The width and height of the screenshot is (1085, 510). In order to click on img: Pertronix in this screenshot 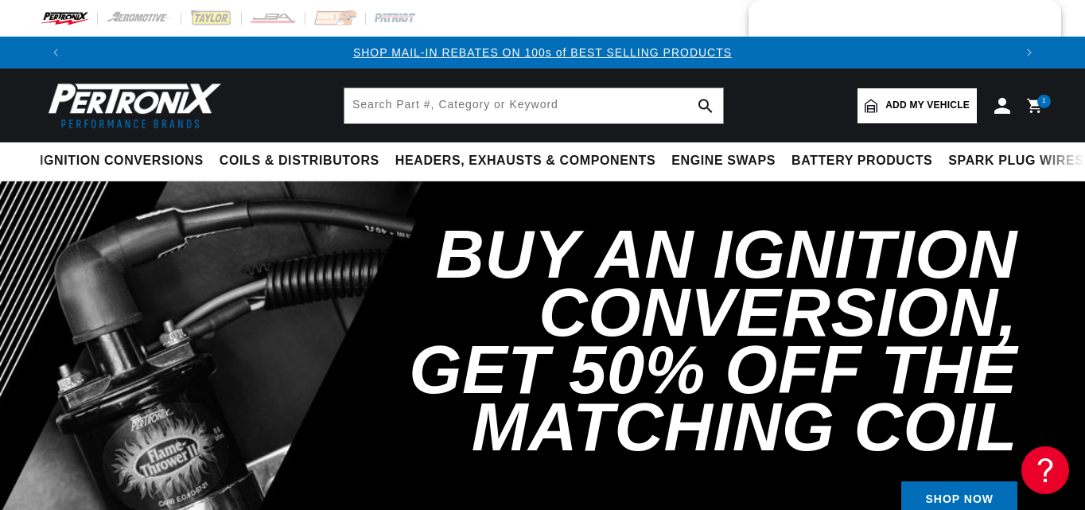, I will do `click(131, 105)`.